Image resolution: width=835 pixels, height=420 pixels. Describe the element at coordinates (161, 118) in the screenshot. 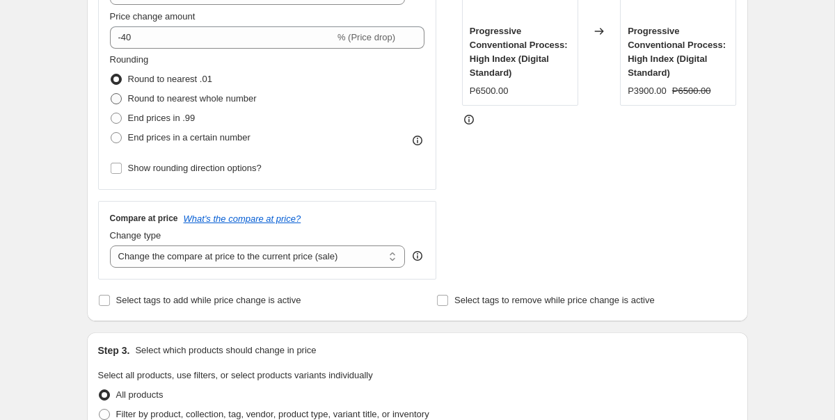

I see `span: End prices in .99` at that location.